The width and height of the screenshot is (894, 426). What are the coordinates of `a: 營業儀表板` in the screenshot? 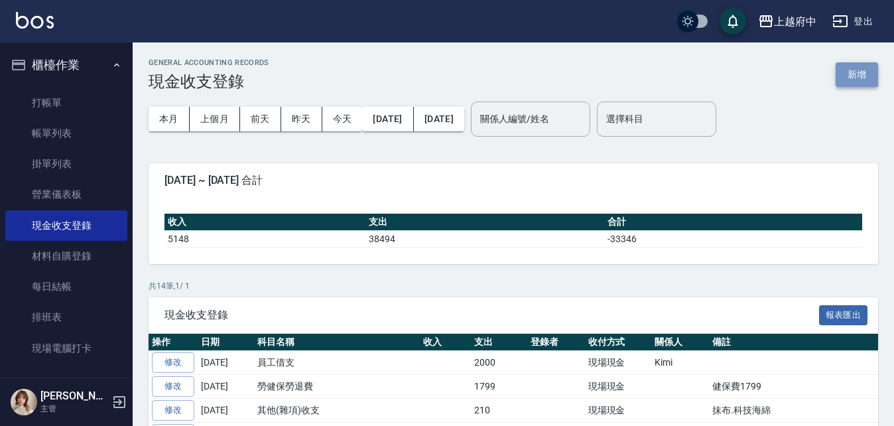 It's located at (66, 194).